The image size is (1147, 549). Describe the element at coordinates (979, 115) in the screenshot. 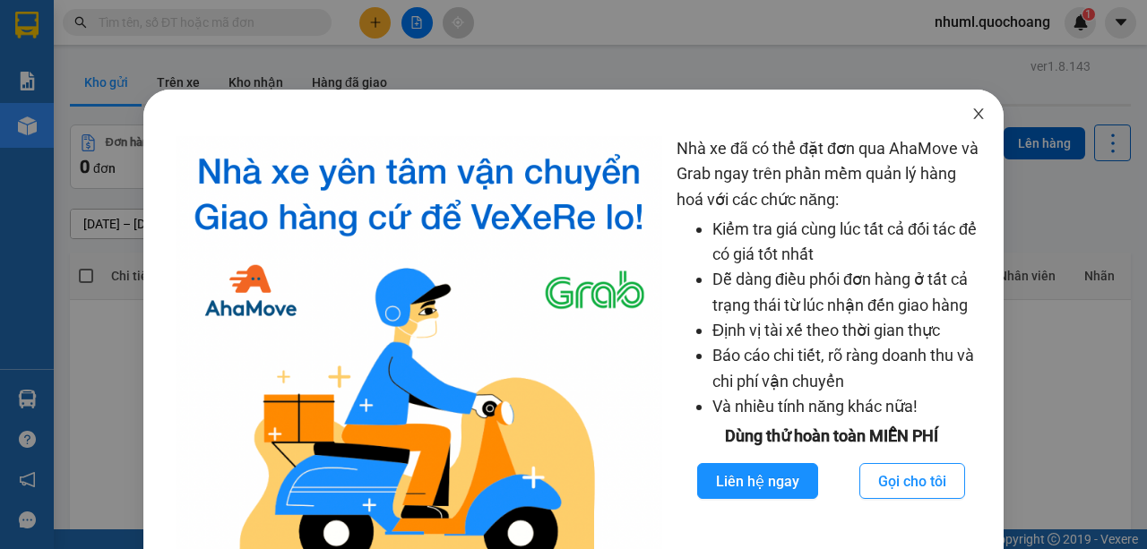

I see `button: Close` at that location.